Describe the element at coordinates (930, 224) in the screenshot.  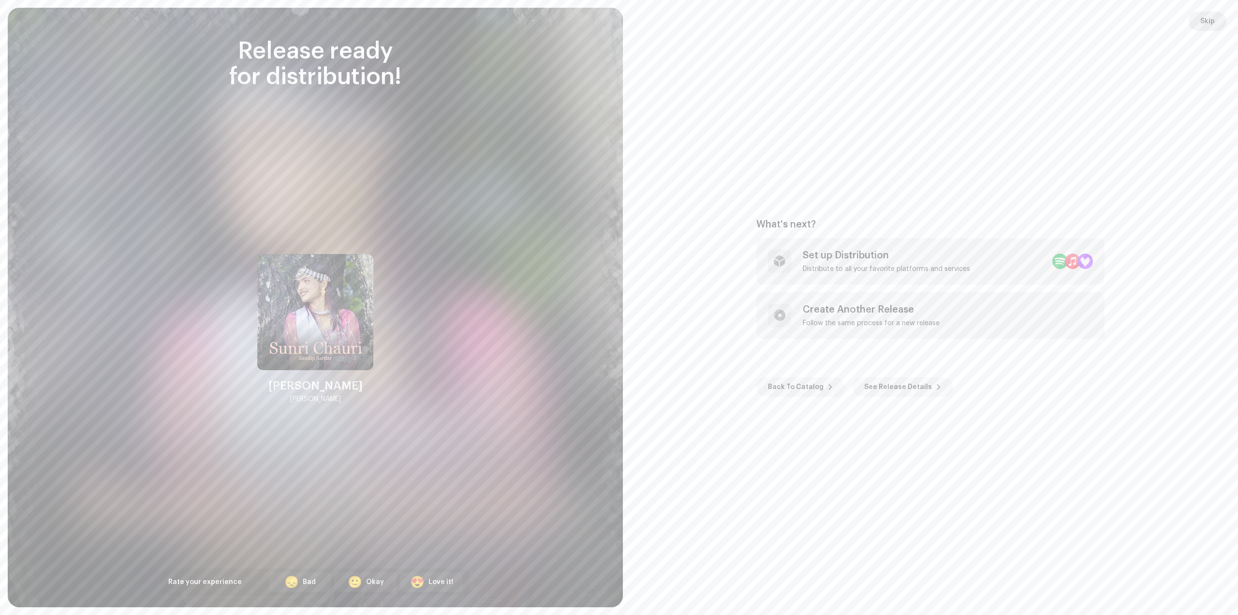
I see `div: What's next?` at that location.